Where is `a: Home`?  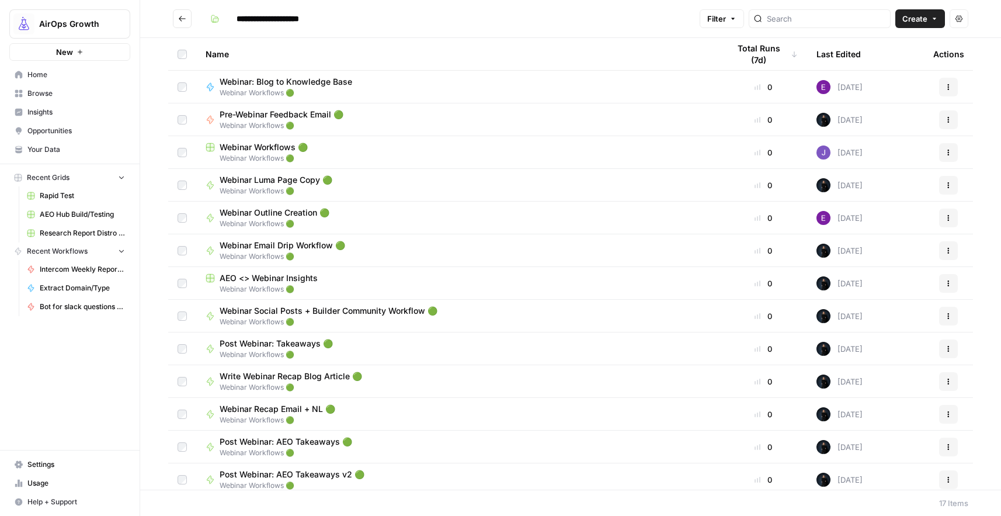
a: Home is located at coordinates (70, 75).